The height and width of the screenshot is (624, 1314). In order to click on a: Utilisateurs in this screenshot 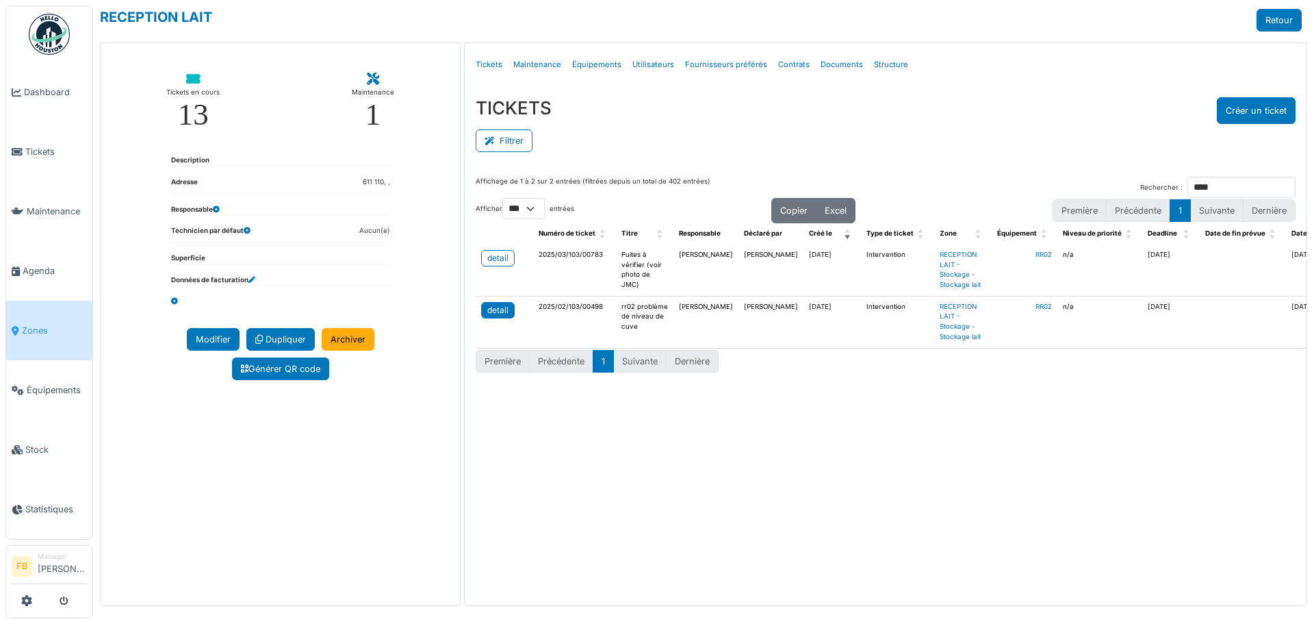, I will do `click(653, 64)`.